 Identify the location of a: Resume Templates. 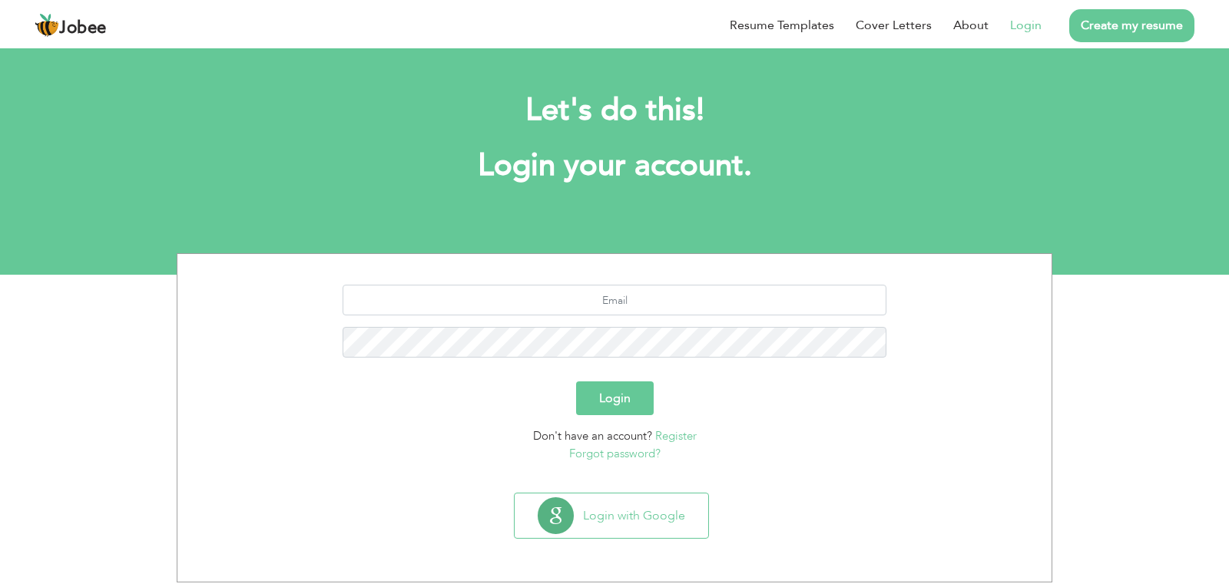
(782, 25).